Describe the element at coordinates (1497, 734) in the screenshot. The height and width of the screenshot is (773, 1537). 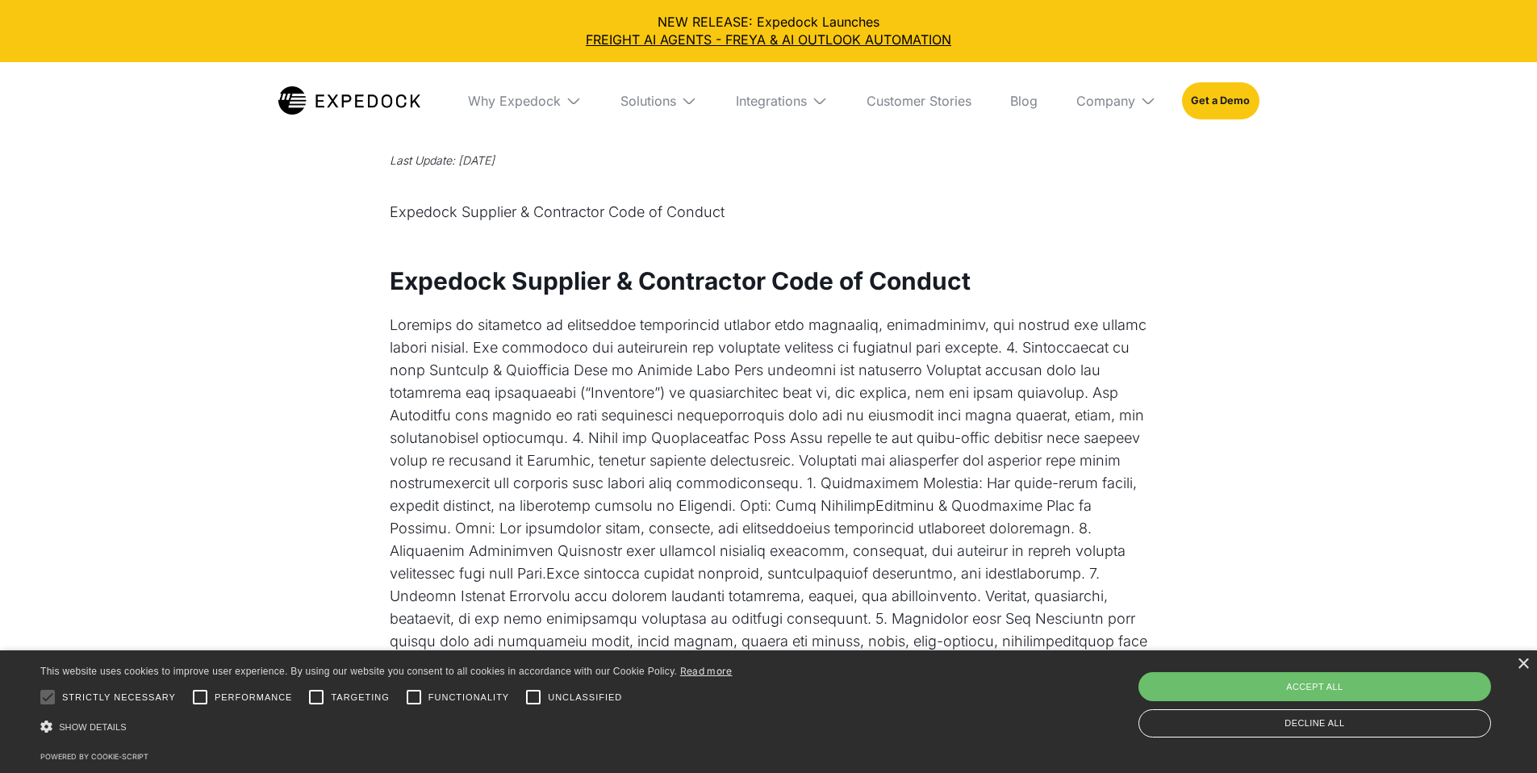
I see `div: Chat Widget` at that location.